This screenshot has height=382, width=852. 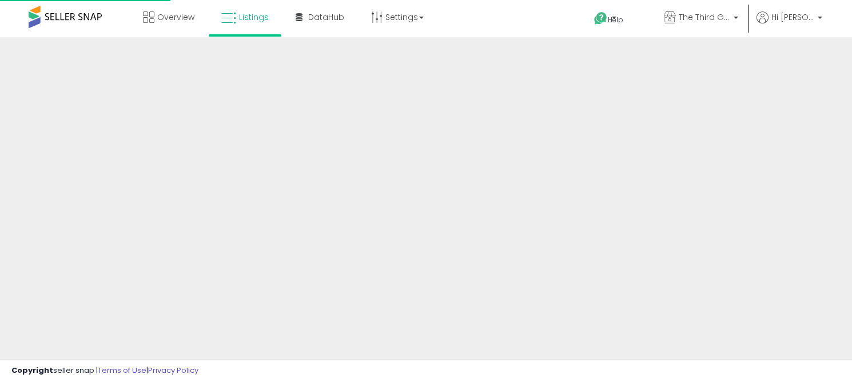 I want to click on span: The Third Generation, so click(x=705, y=17).